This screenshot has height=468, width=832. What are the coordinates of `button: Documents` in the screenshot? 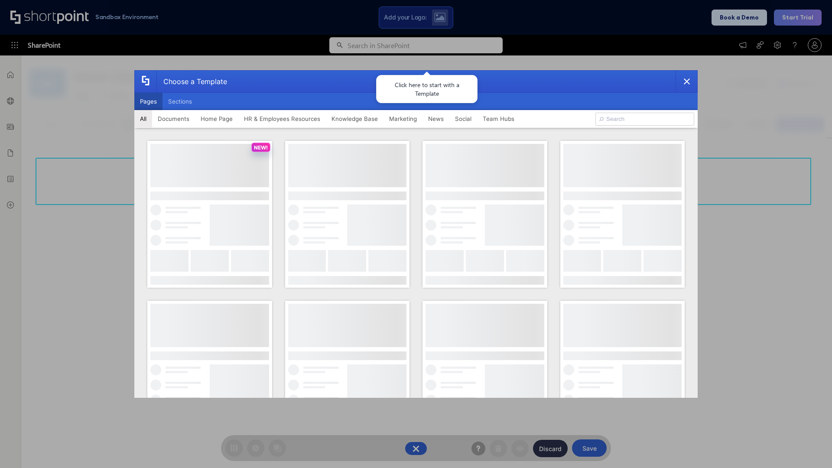 It's located at (173, 119).